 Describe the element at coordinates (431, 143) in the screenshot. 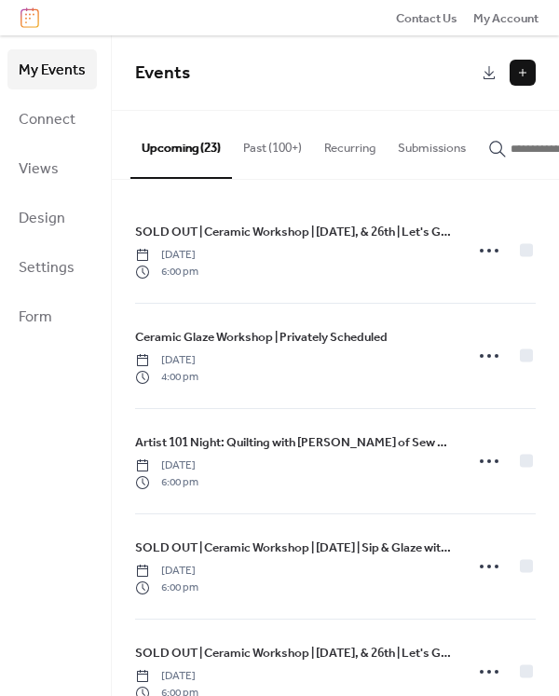

I see `button: Submissions` at that location.